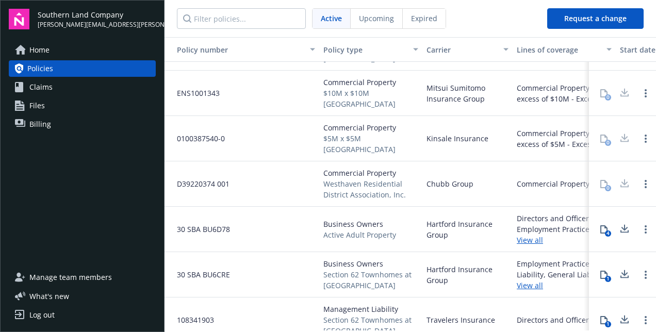 Image resolution: width=656 pixels, height=332 pixels. What do you see at coordinates (39, 50) in the screenshot?
I see `span: Home` at bounding box center [39, 50].